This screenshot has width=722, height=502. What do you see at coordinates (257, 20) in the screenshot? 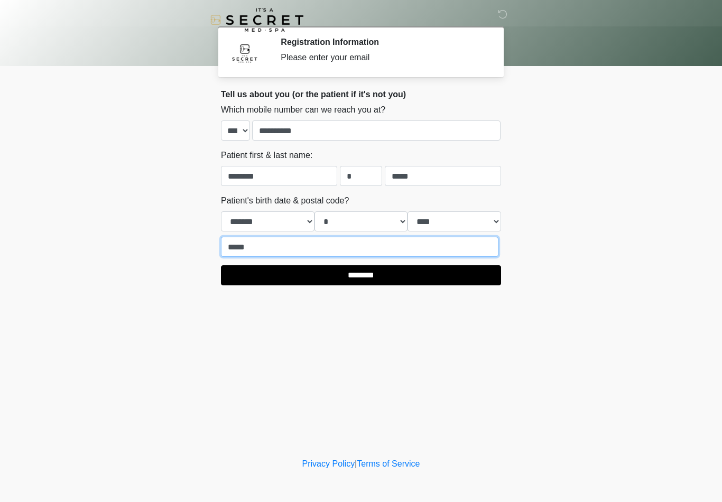
I see `img: It's A Secret Med Spa Logo` at bounding box center [257, 20].